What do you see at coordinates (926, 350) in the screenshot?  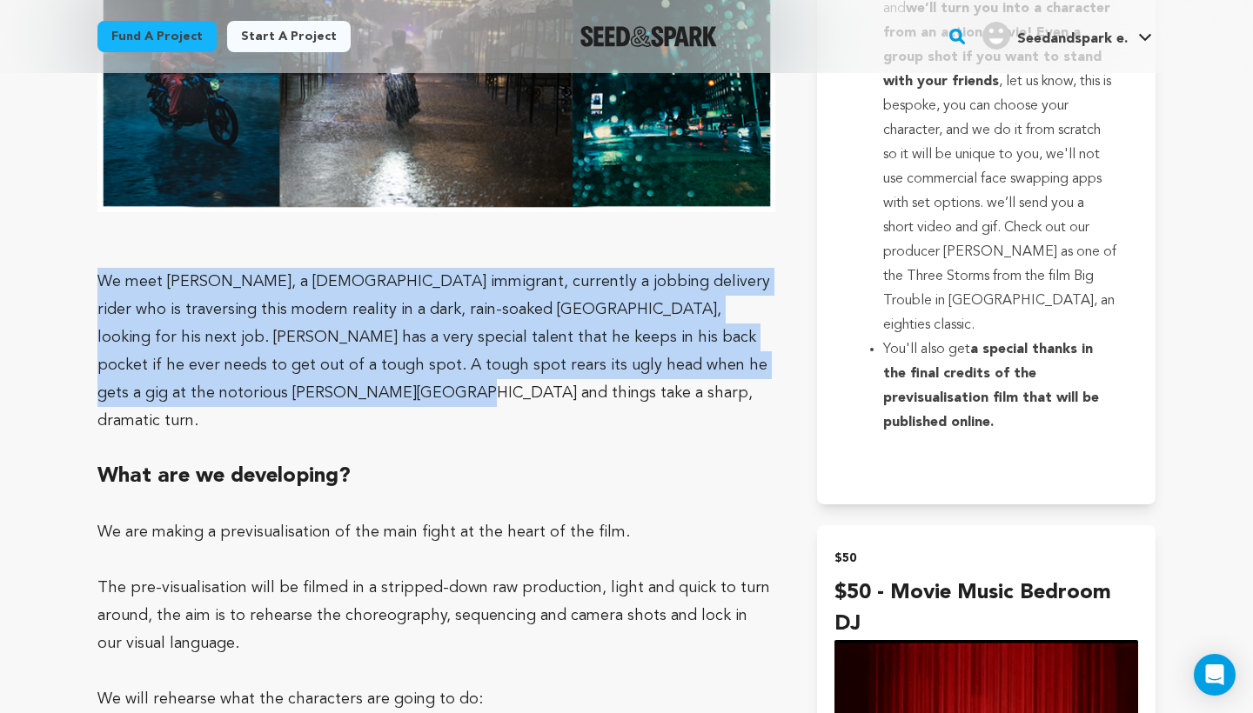 I see `span: You'll also get` at bounding box center [926, 350].